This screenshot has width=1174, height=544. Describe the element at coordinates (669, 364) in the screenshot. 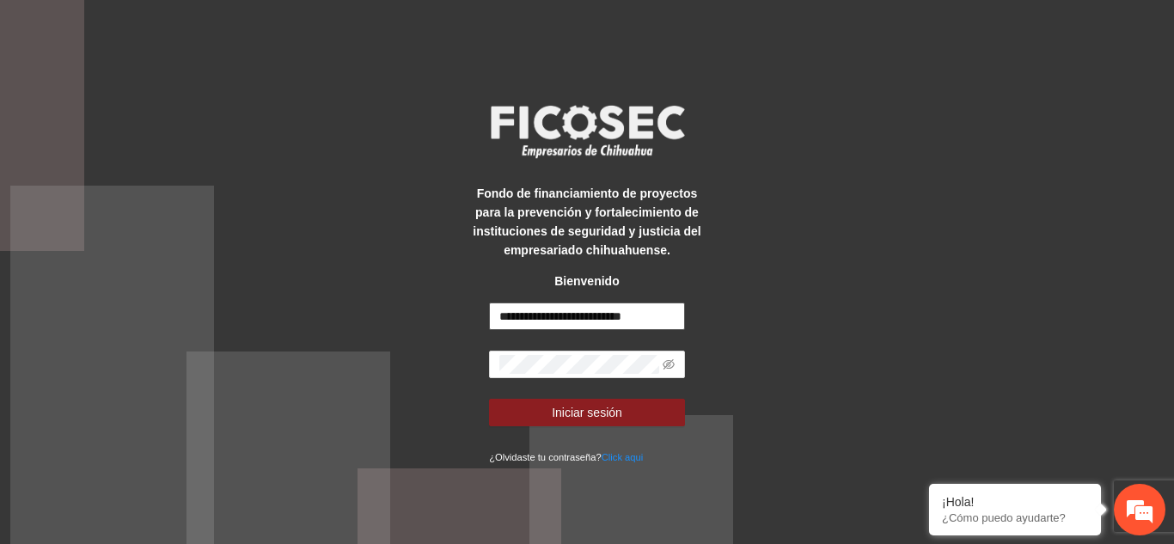

I see `span: eye-invisible` at that location.